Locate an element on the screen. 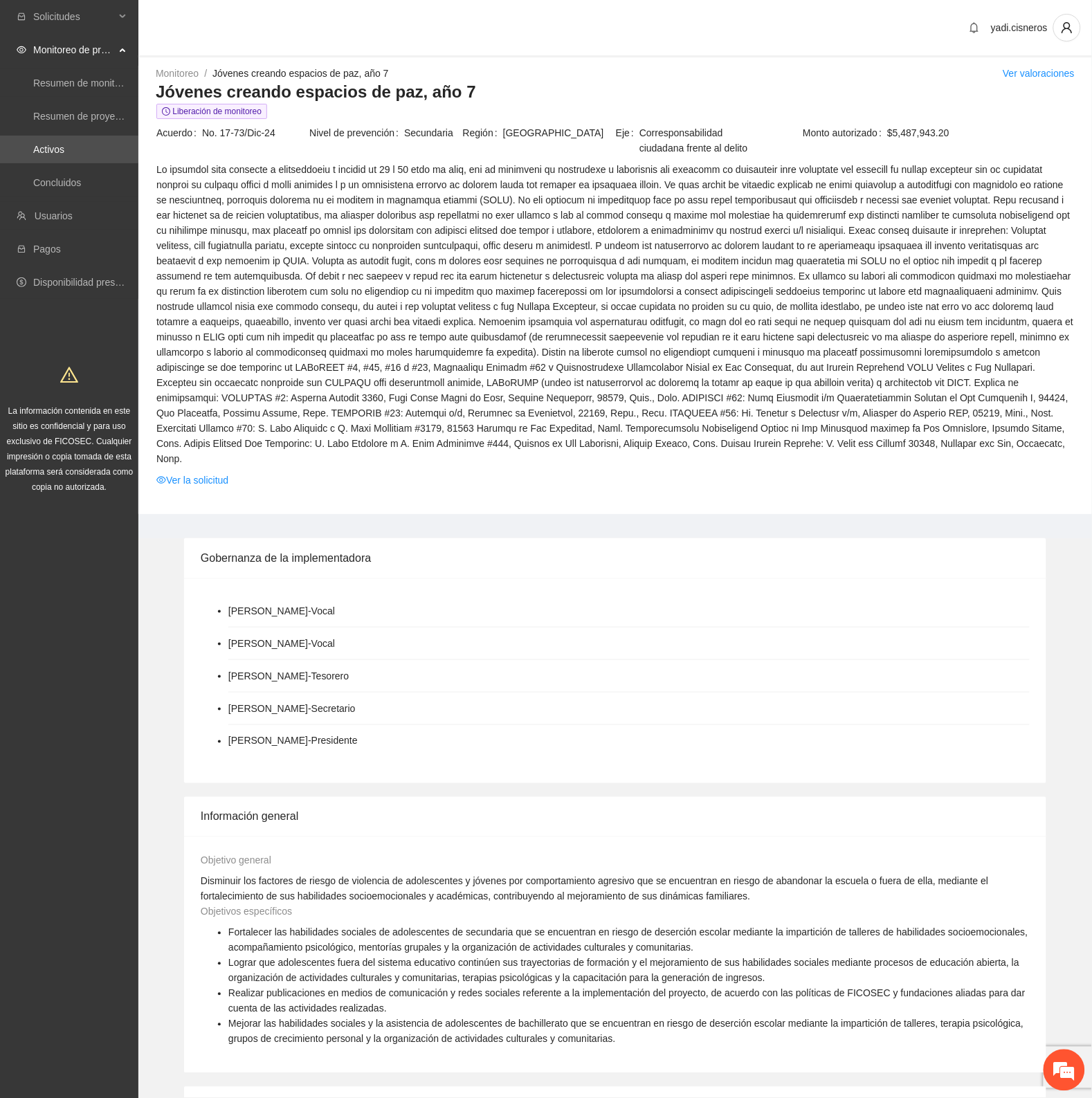 Image resolution: width=1092 pixels, height=1098 pixels. a: Disponibilidad presupuestal is located at coordinates (92, 282).